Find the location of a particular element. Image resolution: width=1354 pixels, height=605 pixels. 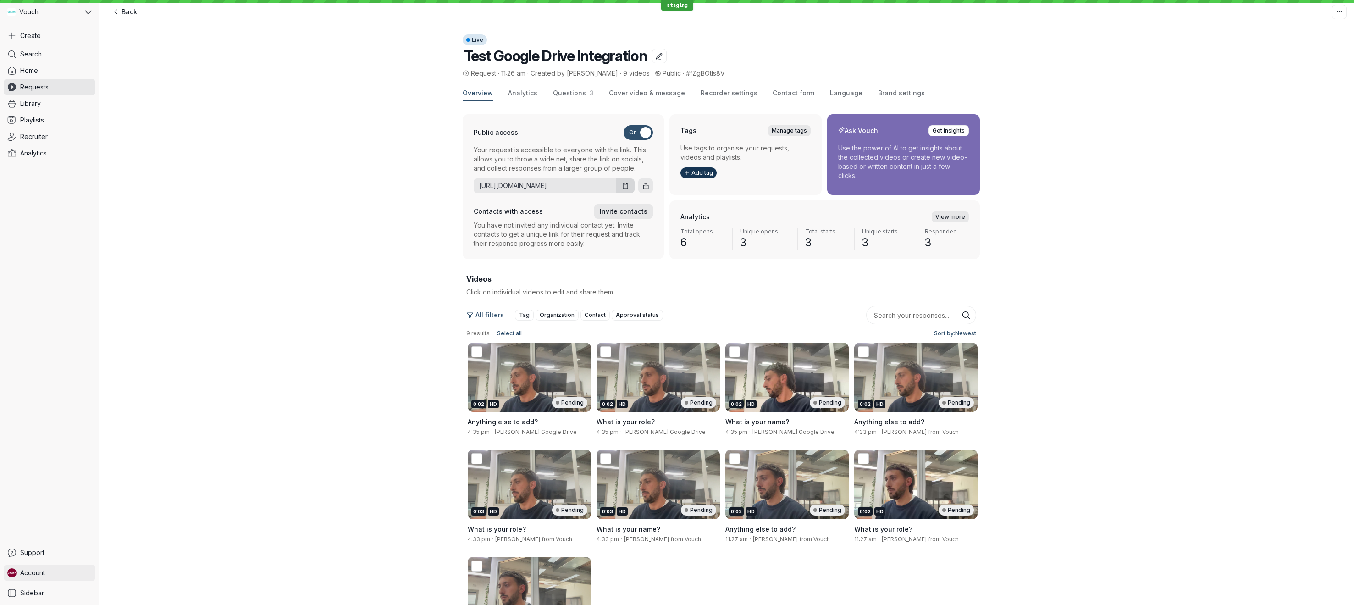

button: Share is located at coordinates (646, 186).